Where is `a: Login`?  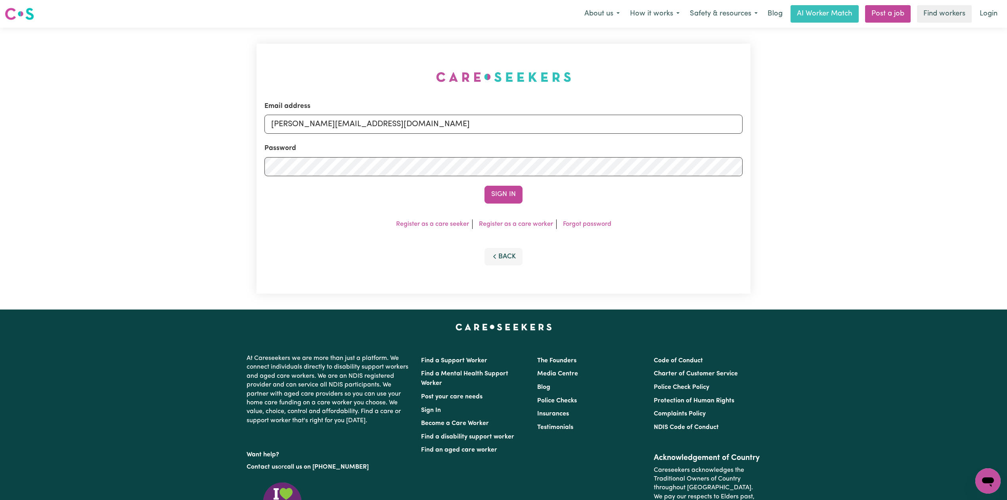
a: Login is located at coordinates (989, 14).